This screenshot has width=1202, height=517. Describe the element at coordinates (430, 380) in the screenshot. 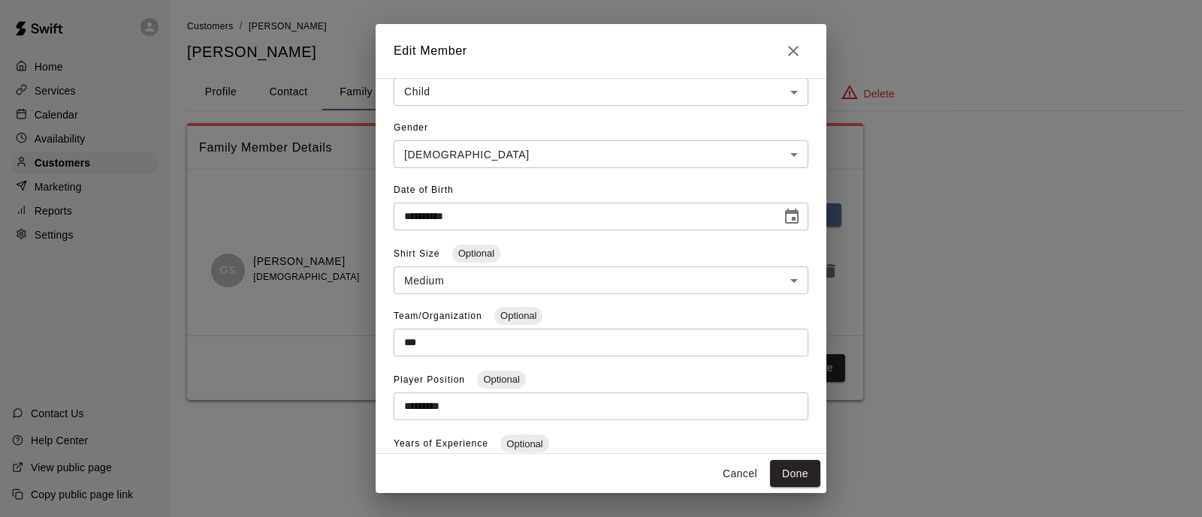

I see `span: Player Position` at that location.